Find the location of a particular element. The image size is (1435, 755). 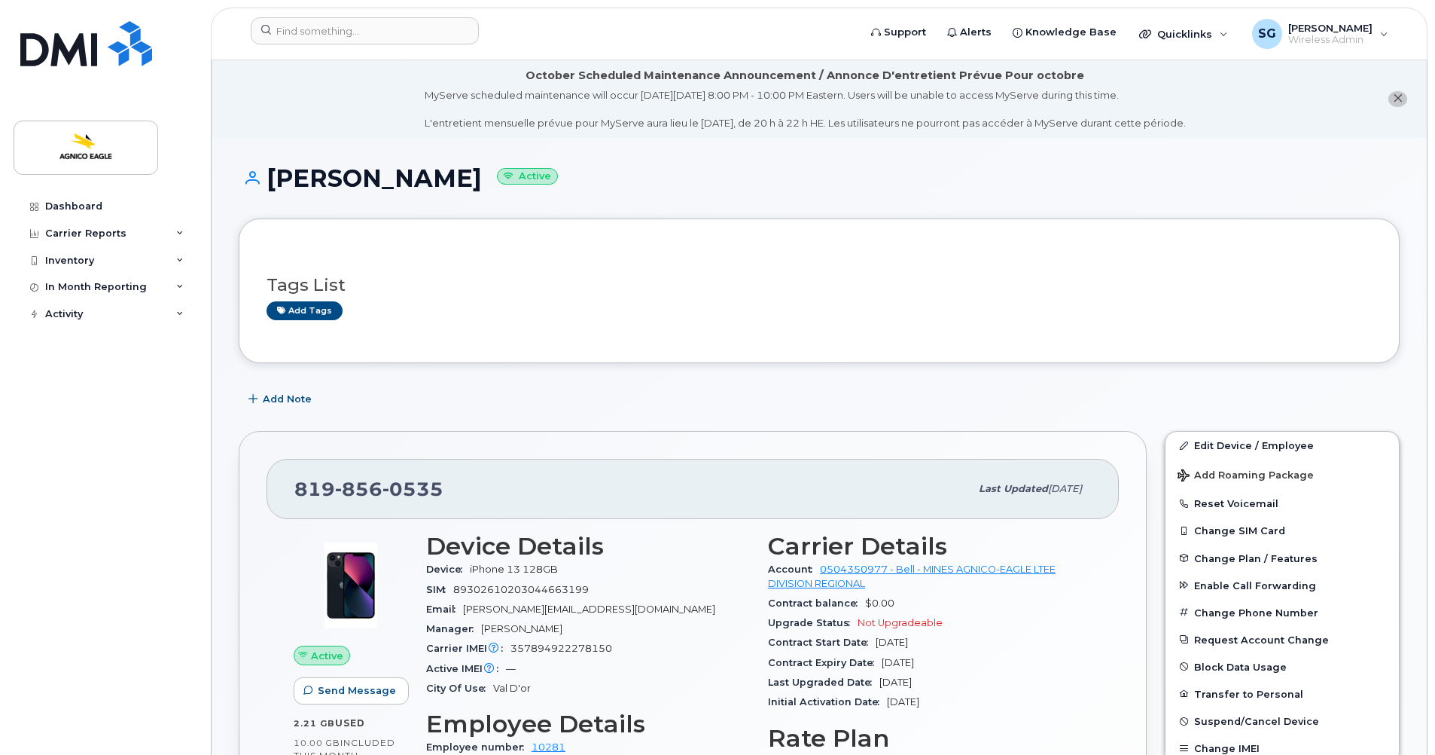

span: 856 is located at coordinates (358, 489).